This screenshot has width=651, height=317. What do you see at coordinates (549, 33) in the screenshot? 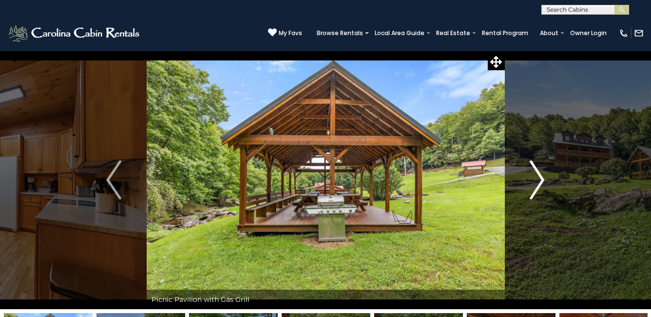
I see `a: About` at bounding box center [549, 33].